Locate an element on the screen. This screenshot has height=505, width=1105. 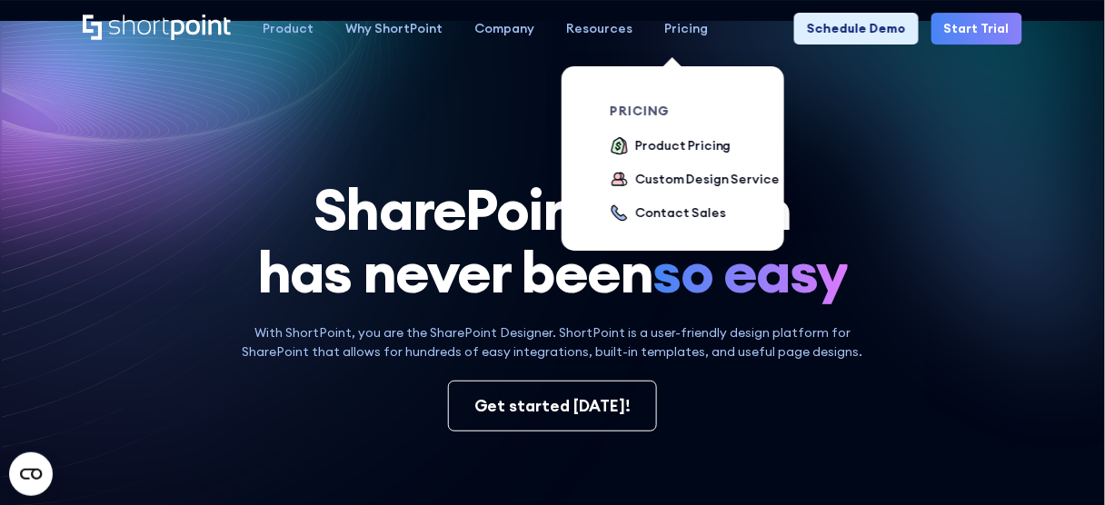
div: Why ShortPoint is located at coordinates (393, 28).